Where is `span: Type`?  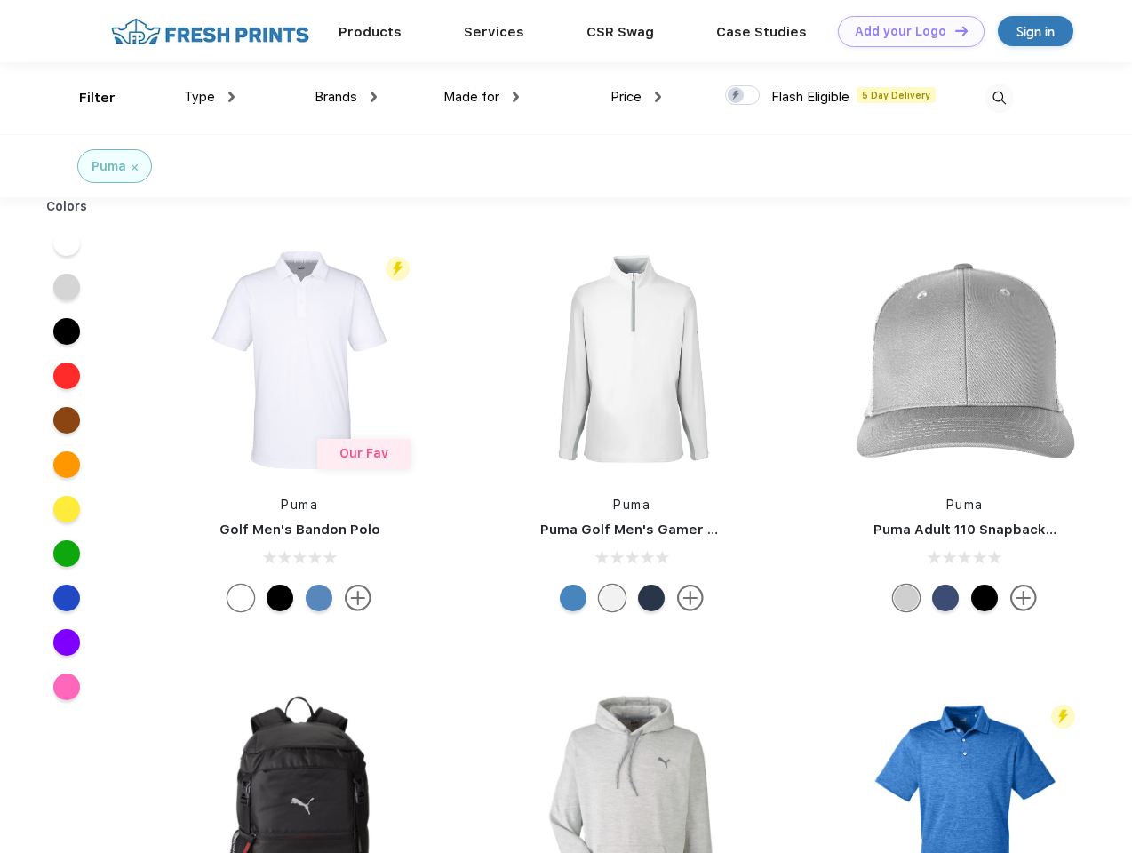
span: Type is located at coordinates (199, 97).